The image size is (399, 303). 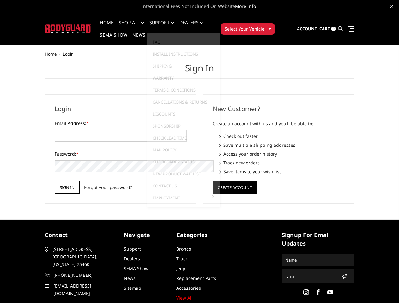 What do you see at coordinates (147, 235) in the screenshot?
I see `h5: Navigate` at bounding box center [147, 235].